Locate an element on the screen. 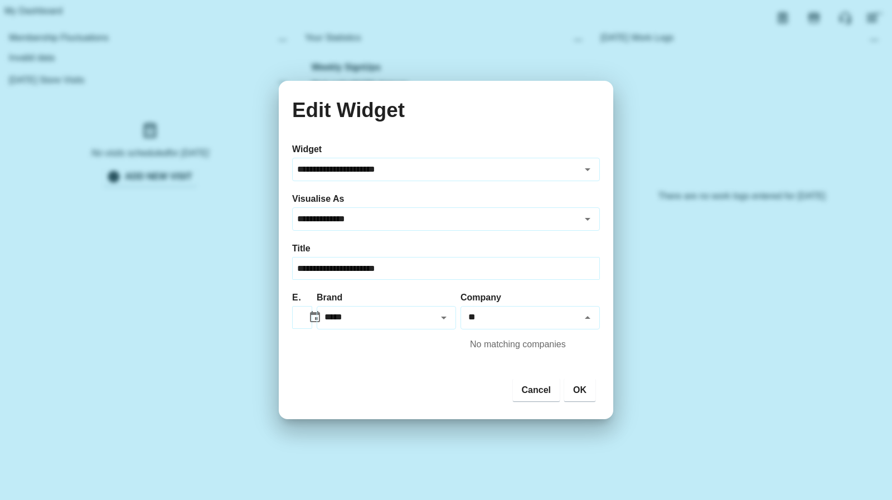 This screenshot has width=892, height=500. button: OK is located at coordinates (580, 390).